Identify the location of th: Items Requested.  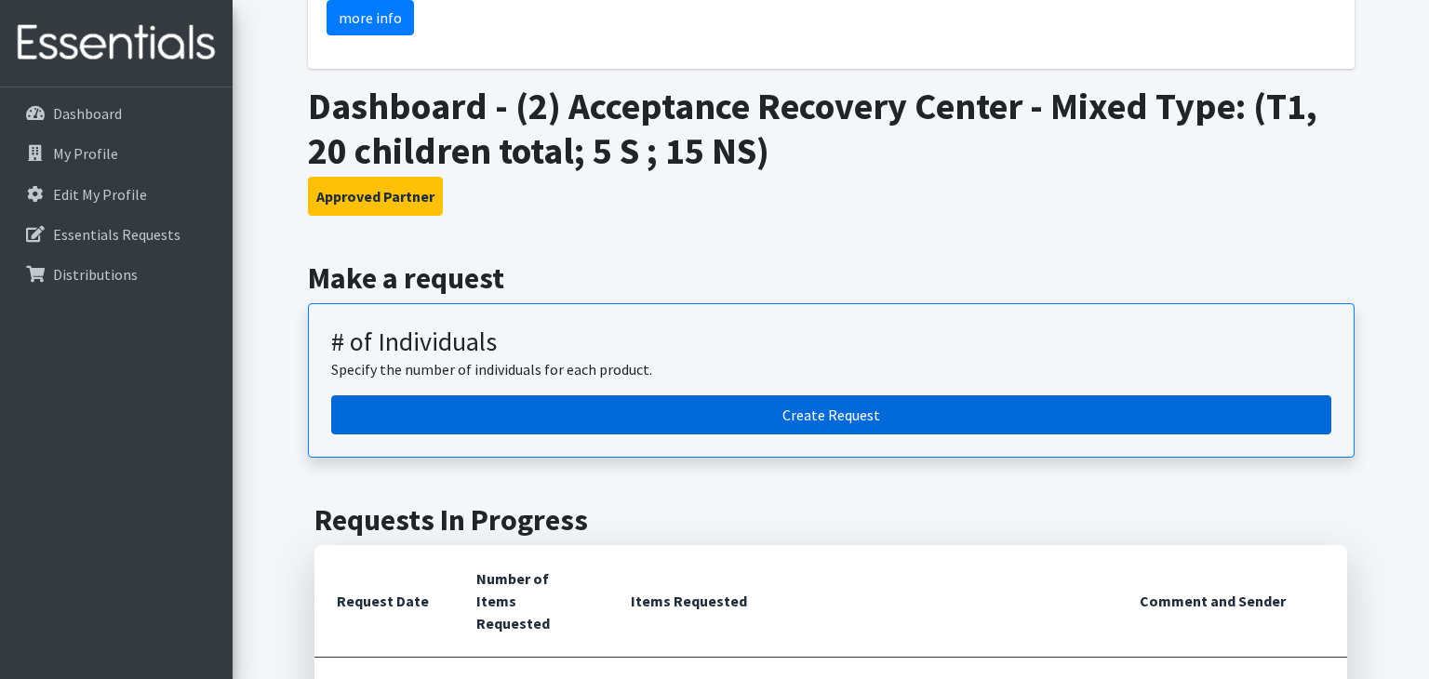
(862, 601).